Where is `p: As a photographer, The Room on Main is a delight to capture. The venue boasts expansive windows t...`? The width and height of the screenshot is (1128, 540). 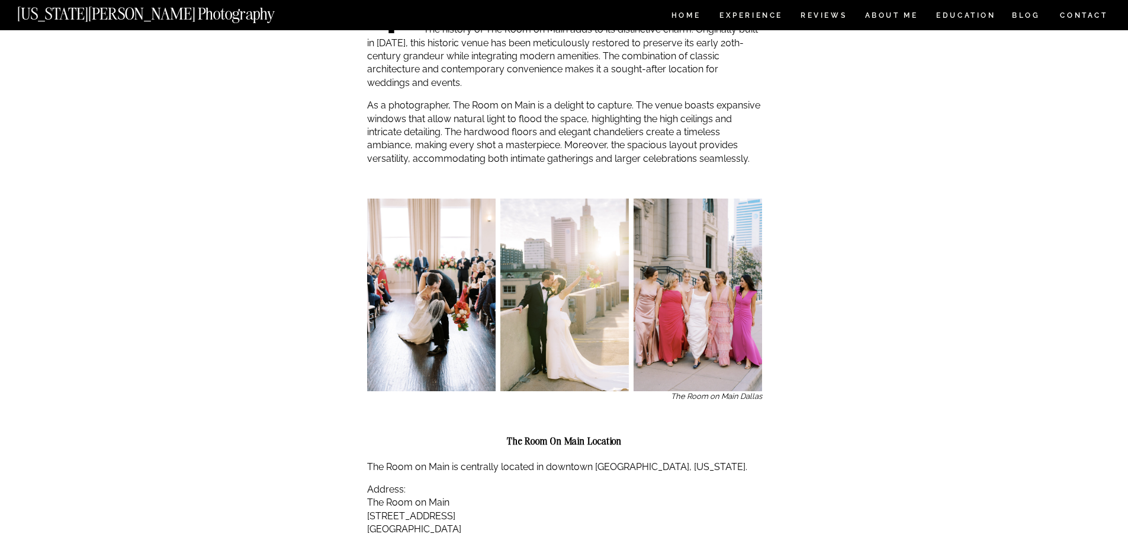
p: As a photographer, The Room on Main is a delight to capture. The venue boasts expansive windows t... is located at coordinates (564, 132).